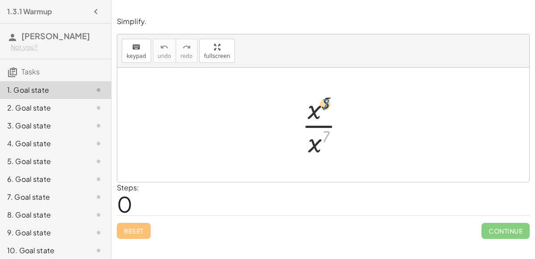  What do you see at coordinates (43, 108) in the screenshot?
I see `div: 2. Goal state` at bounding box center [43, 108].